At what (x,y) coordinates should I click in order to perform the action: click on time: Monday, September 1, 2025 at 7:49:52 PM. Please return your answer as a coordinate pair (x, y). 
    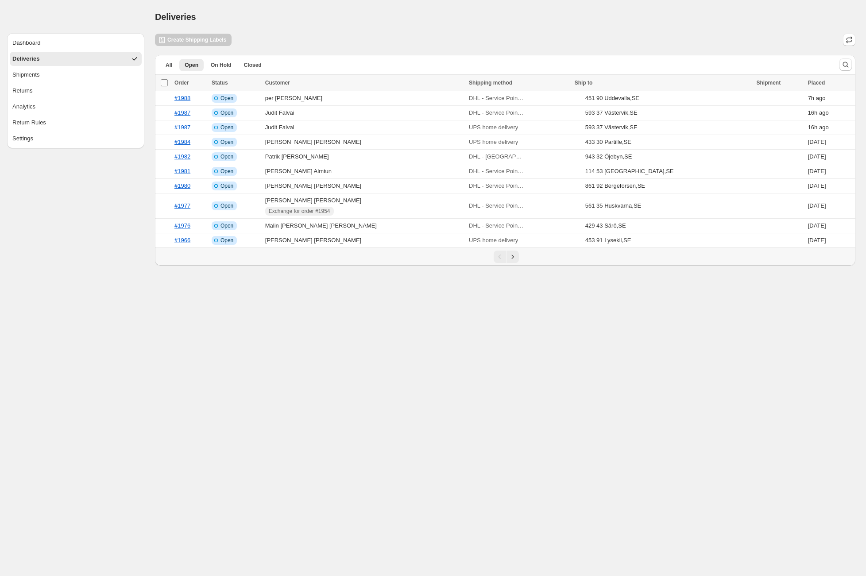
    Looking at the image, I should click on (817, 171).